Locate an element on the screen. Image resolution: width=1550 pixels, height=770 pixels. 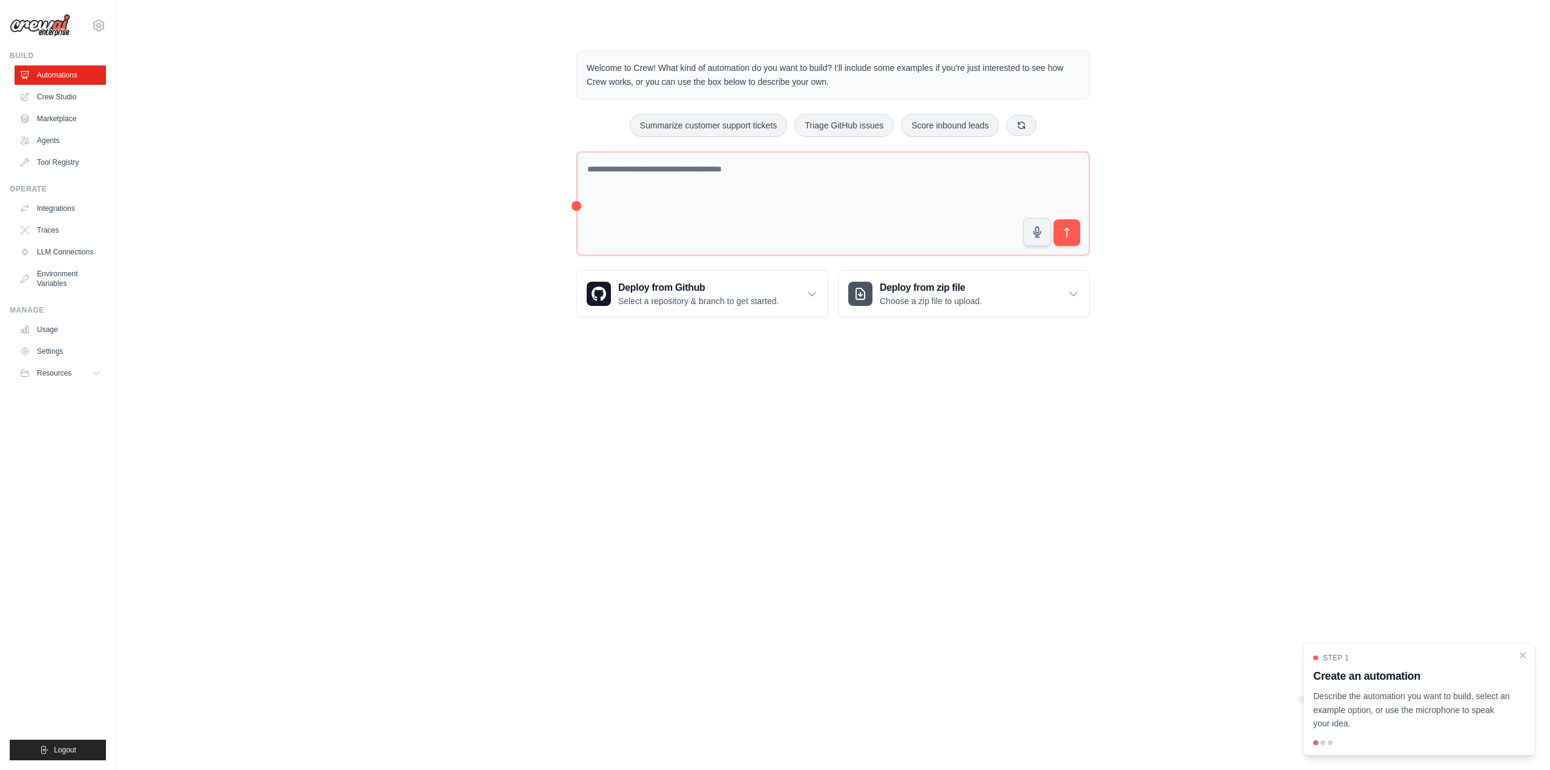
button: Close walkthrough is located at coordinates (1523, 655).